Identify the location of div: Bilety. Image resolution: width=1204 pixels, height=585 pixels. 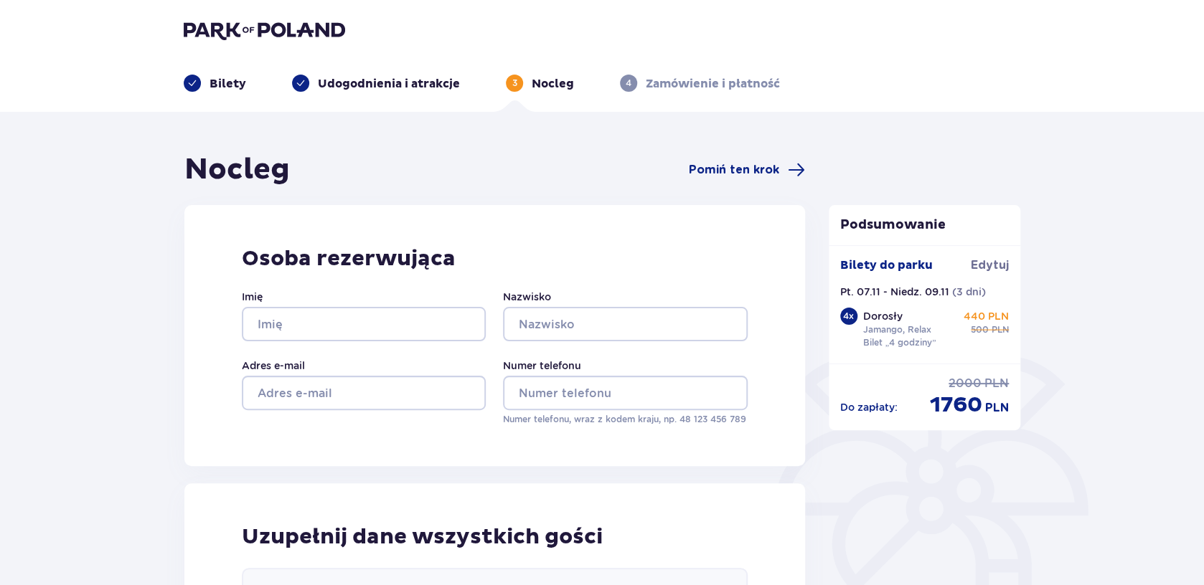
(214, 83).